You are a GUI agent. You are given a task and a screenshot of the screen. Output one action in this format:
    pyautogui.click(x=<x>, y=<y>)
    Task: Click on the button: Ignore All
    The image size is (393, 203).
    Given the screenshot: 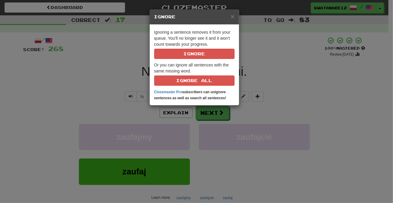 What is the action you would take?
    pyautogui.click(x=195, y=80)
    